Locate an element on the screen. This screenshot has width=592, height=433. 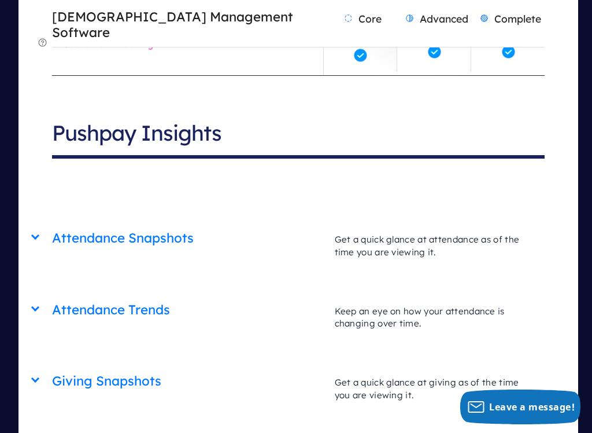
h2: Pushpay Insights is located at coordinates (298, 134).